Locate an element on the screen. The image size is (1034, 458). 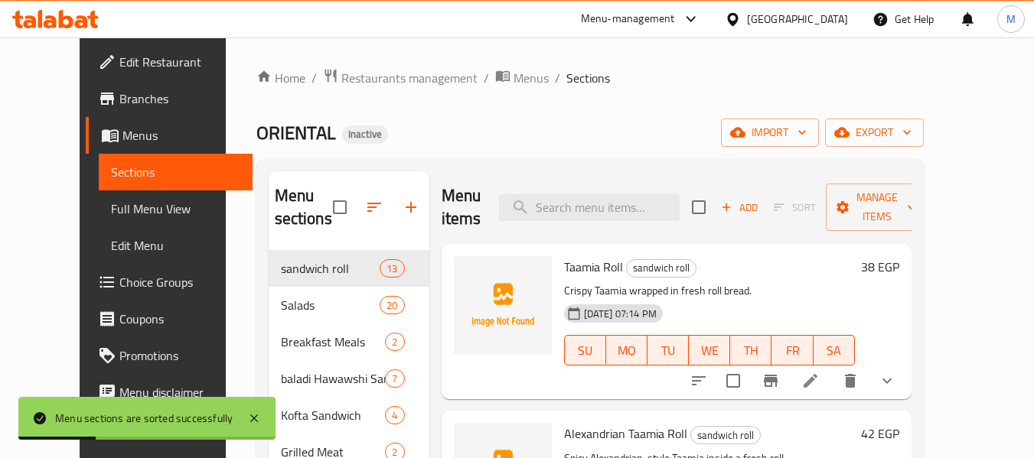
a: Coupons is located at coordinates (169, 319).